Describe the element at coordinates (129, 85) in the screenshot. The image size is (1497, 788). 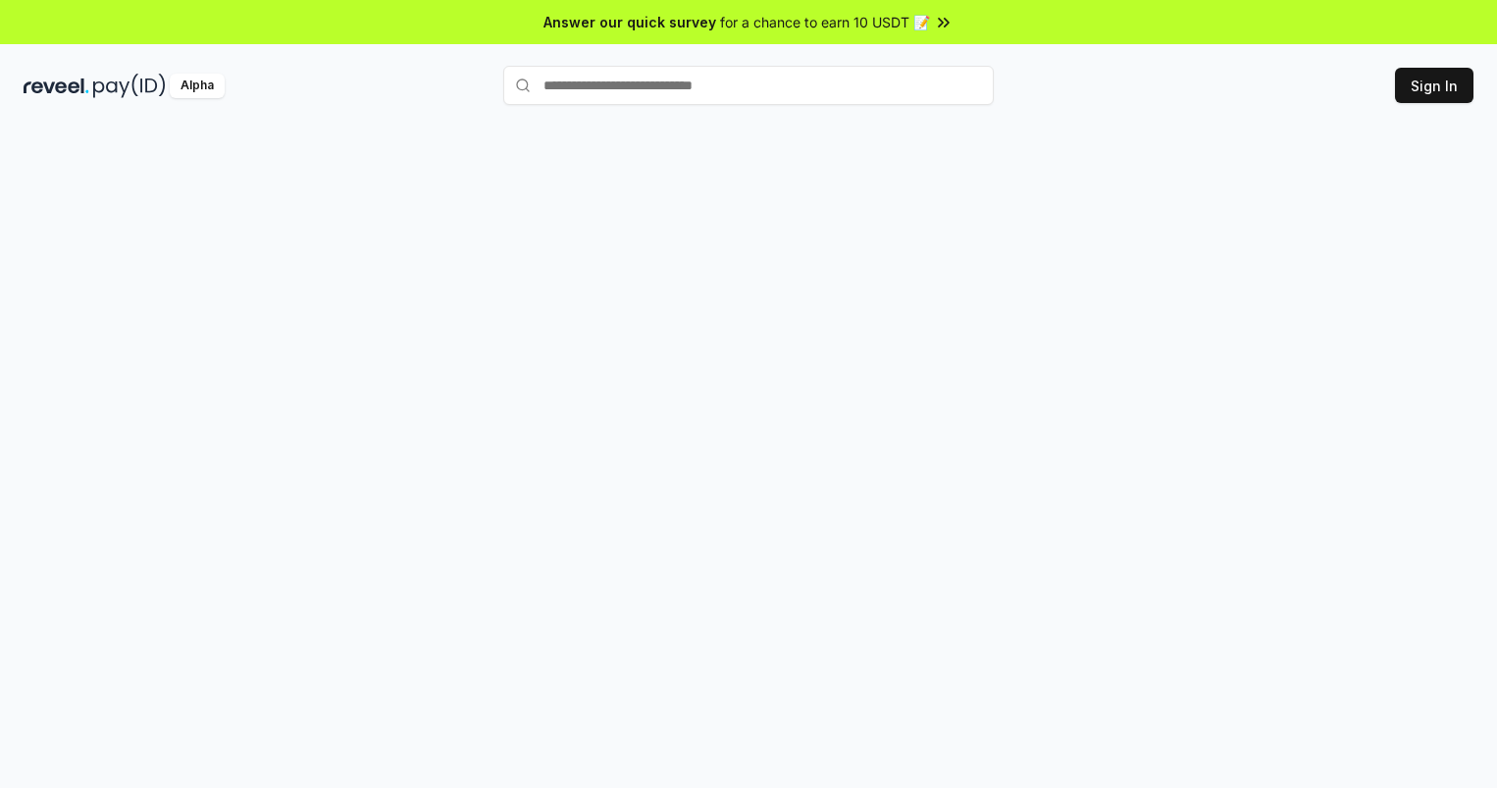
I see `img: pay_id` at that location.